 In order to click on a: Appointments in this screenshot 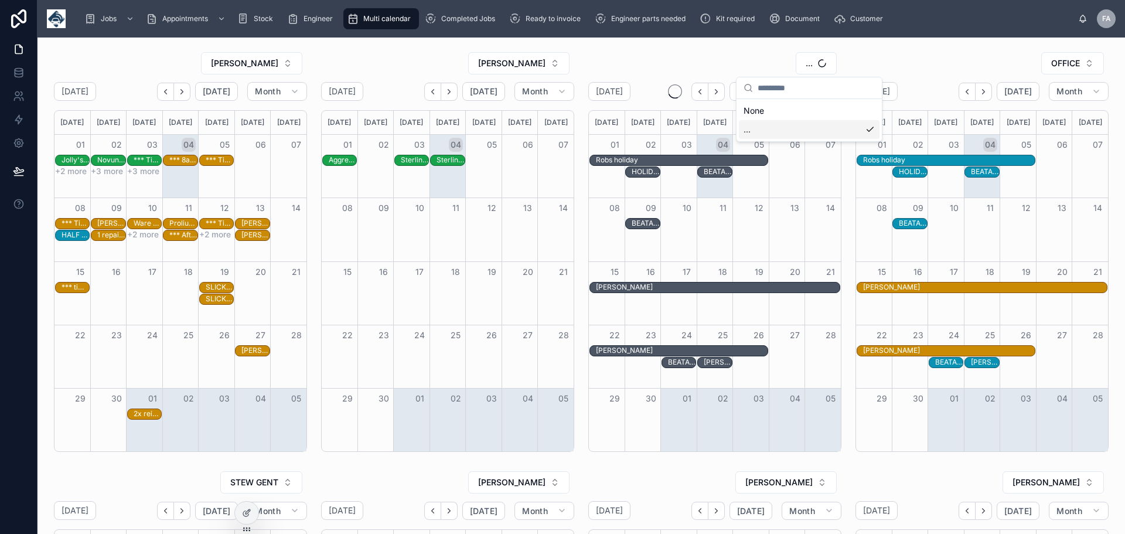, I will do `click(187, 19)`.